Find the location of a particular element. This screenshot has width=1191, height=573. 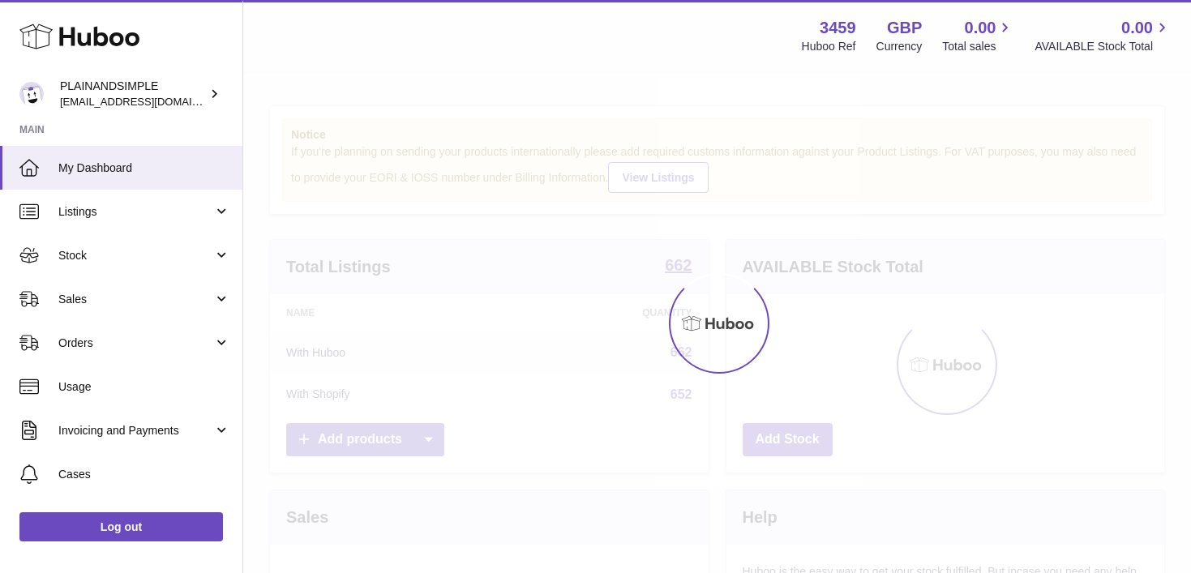

img: duco@plainandsimple.com is located at coordinates (32, 94).